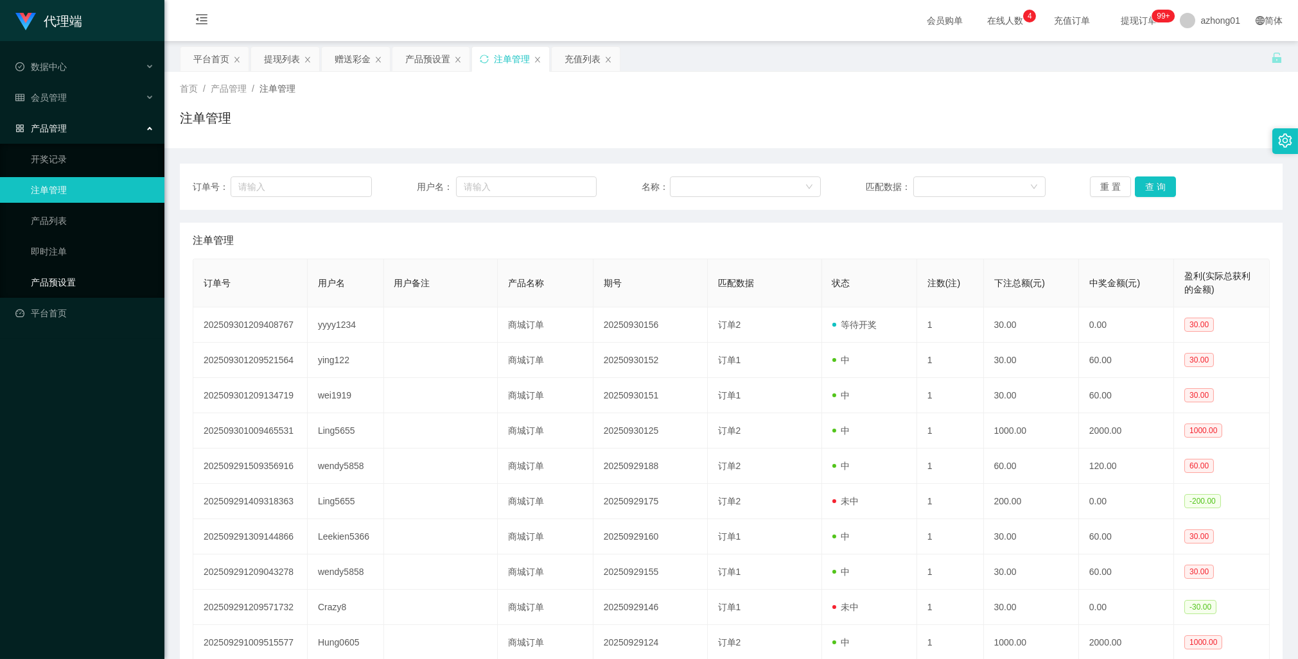 Image resolution: width=1298 pixels, height=659 pixels. I want to click on span: 会员管理, so click(41, 98).